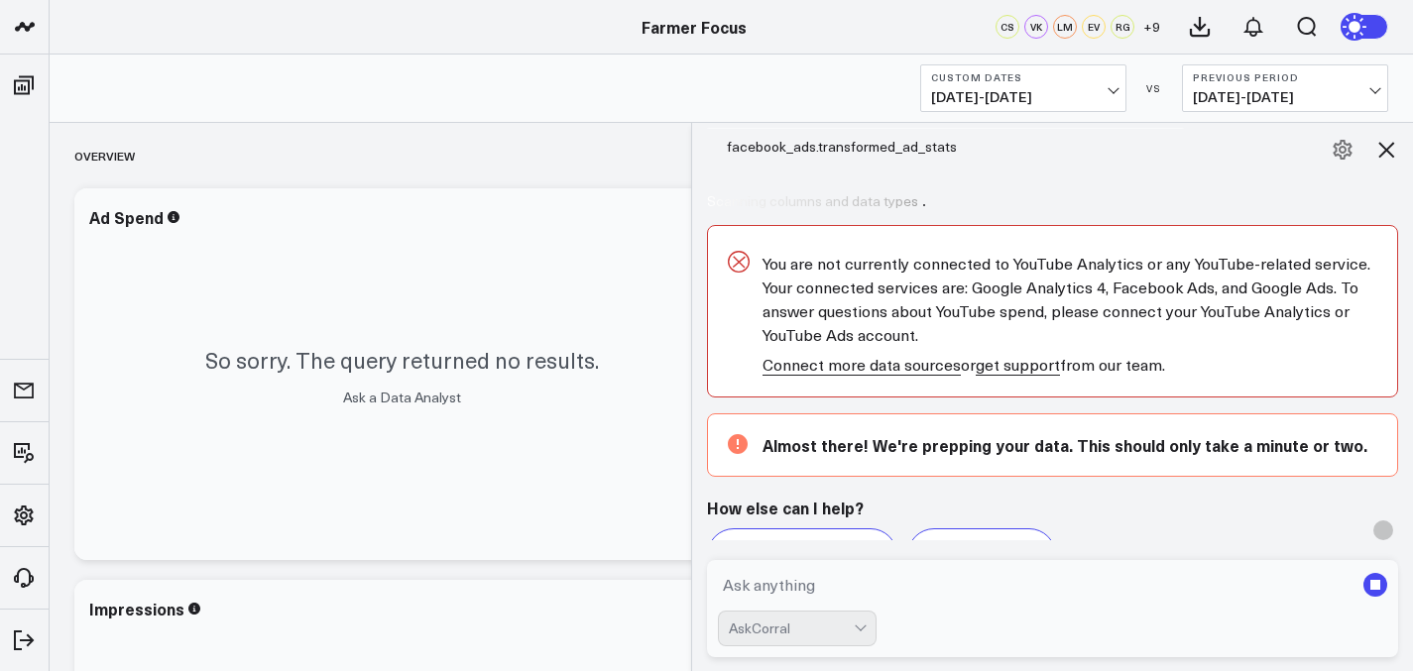  Describe the element at coordinates (1023, 77) in the screenshot. I see `b: Custom Dates` at that location.